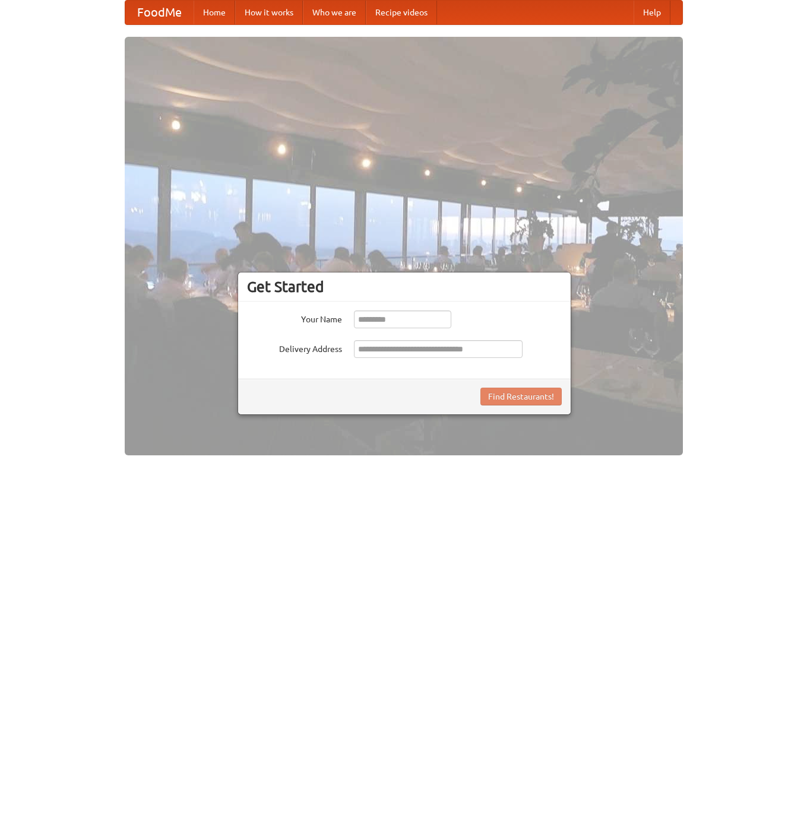  Describe the element at coordinates (521, 397) in the screenshot. I see `button: Find Restaurants!` at that location.